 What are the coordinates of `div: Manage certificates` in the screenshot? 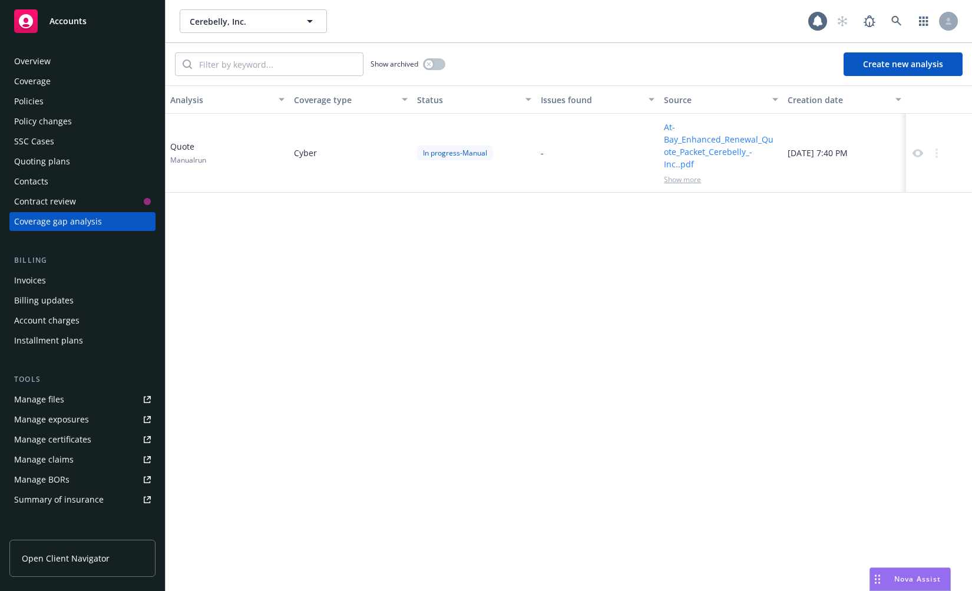 It's located at (52, 440).